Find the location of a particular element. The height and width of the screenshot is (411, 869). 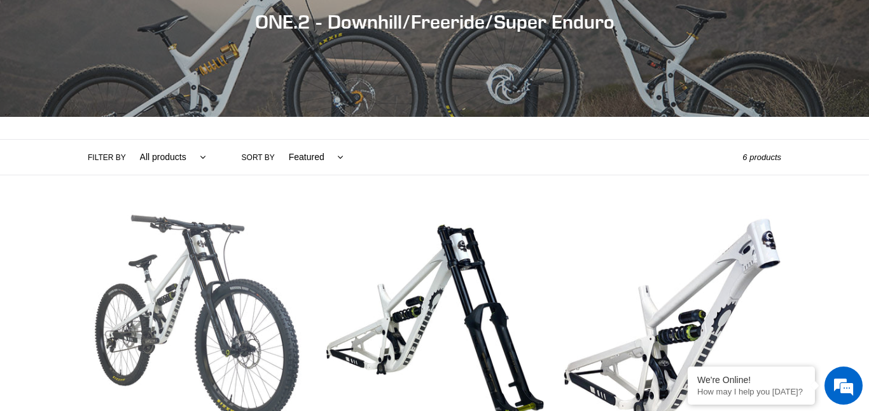

div: Minimize live chat window is located at coordinates (224, 22).